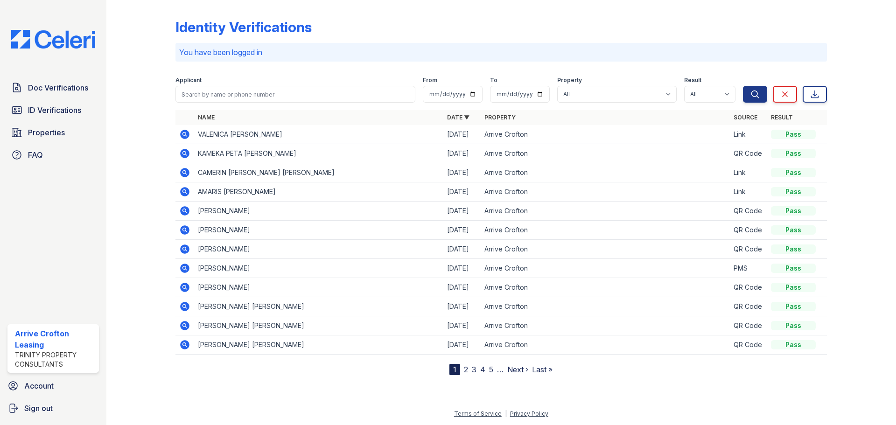 The image size is (896, 425). Describe the element at coordinates (295, 94) in the screenshot. I see `input: Search by name or phone number` at that location.